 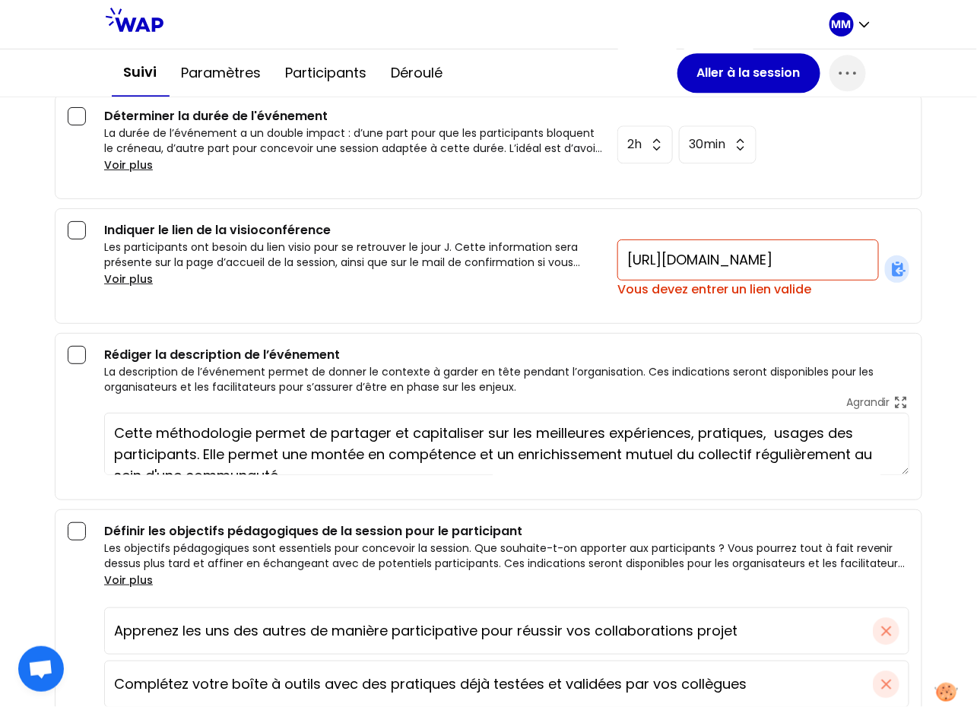 What do you see at coordinates (507, 355) in the screenshot?
I see `h3: Rédiger la description de l’événement` at bounding box center [507, 355].